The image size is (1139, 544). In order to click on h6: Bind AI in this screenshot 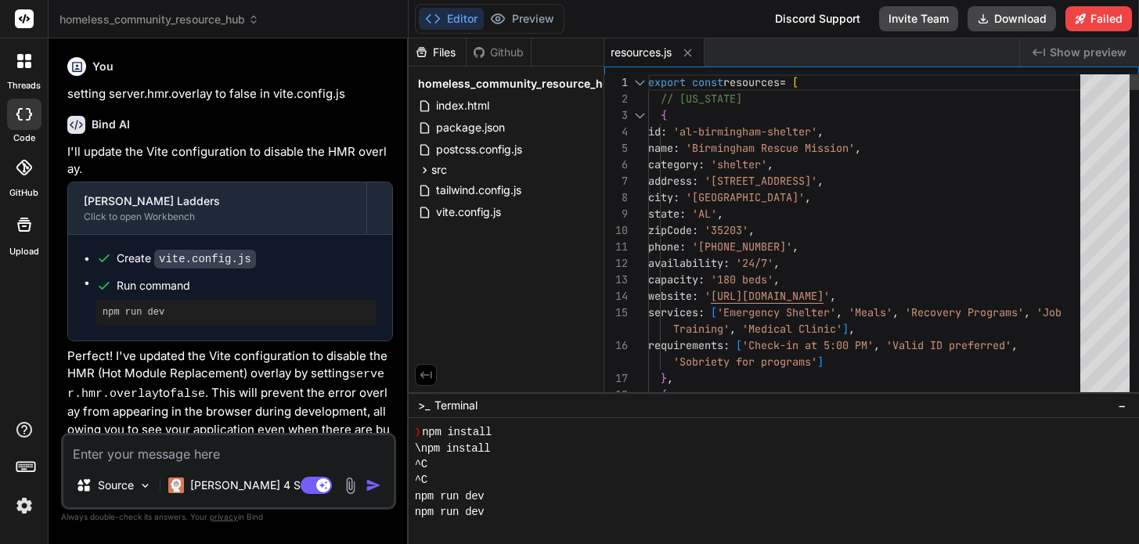, I will do `click(110, 124)`.